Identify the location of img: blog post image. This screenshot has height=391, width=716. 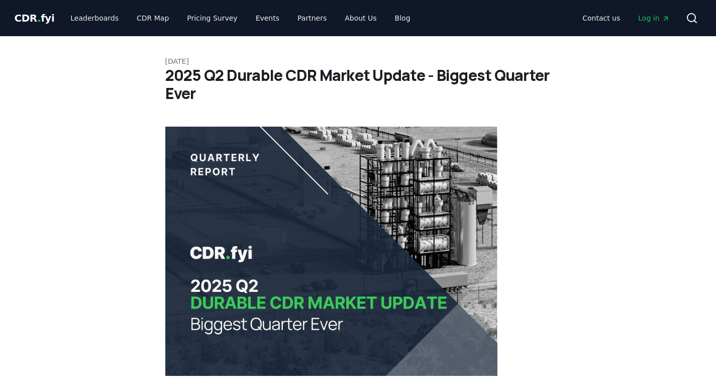
(331, 251).